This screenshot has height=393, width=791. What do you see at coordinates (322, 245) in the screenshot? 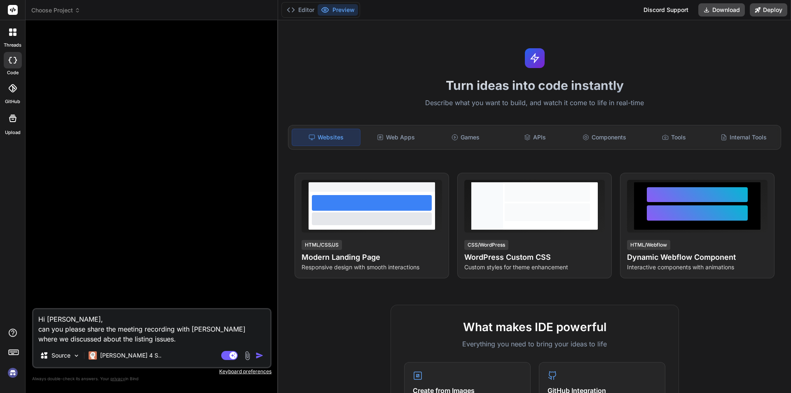
I see `div: HTML/CSS/JS` at bounding box center [322, 245].